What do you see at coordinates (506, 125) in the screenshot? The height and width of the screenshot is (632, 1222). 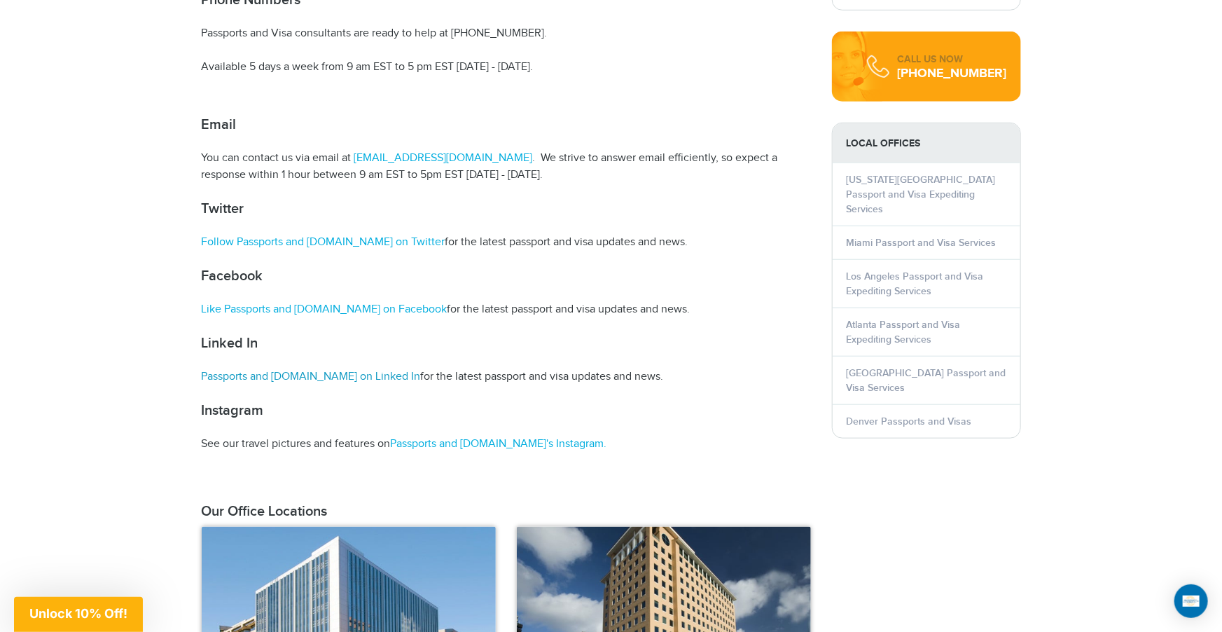 I see `h2: Email` at bounding box center [506, 125].